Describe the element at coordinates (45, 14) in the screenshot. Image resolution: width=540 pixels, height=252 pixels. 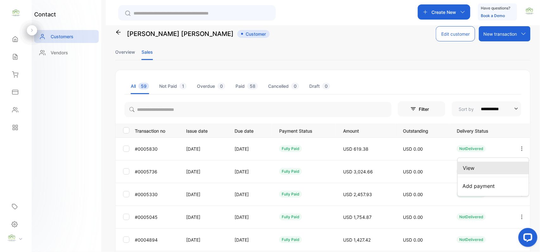
I see `h1: contact` at that location.